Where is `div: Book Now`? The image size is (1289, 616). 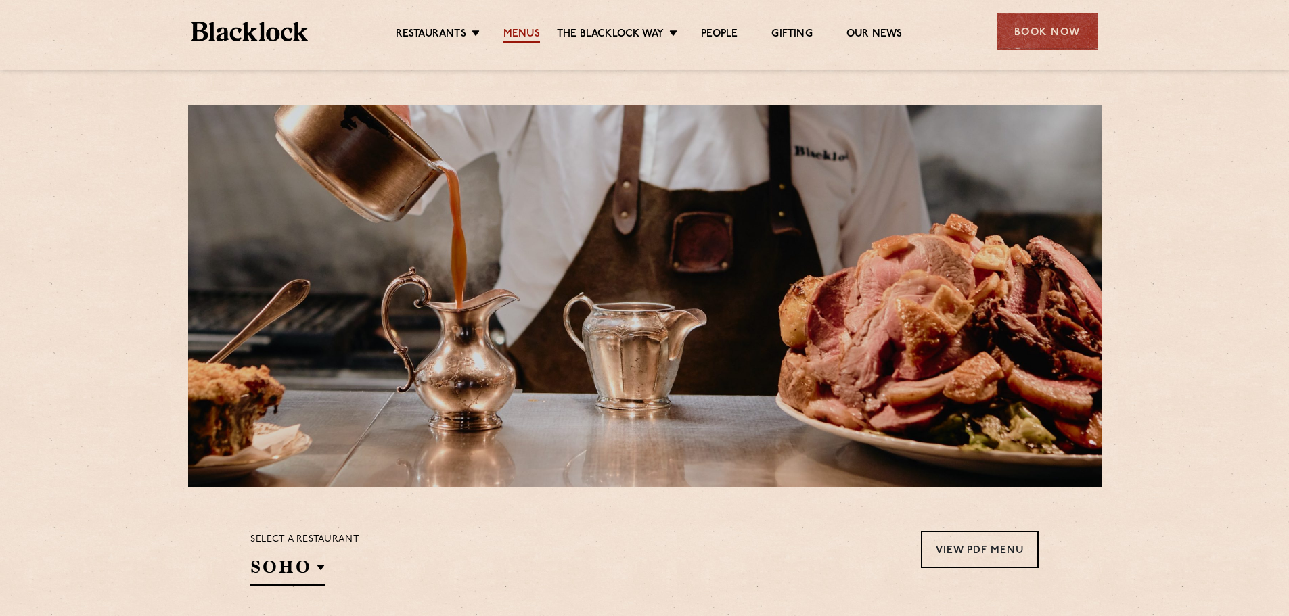 div: Book Now is located at coordinates (1047, 31).